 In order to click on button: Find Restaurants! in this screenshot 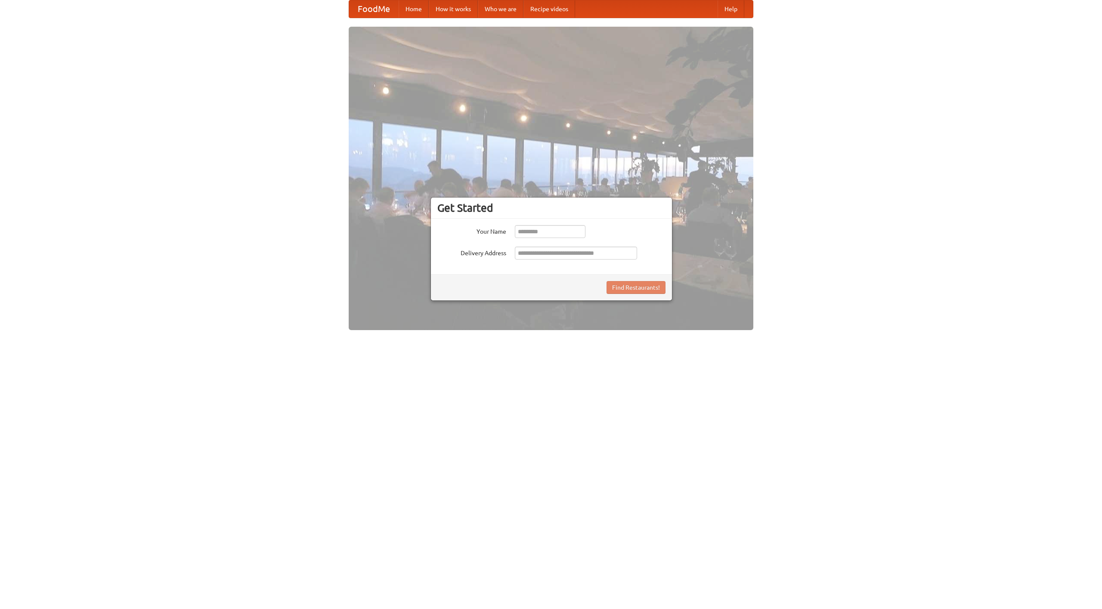, I will do `click(636, 287)`.